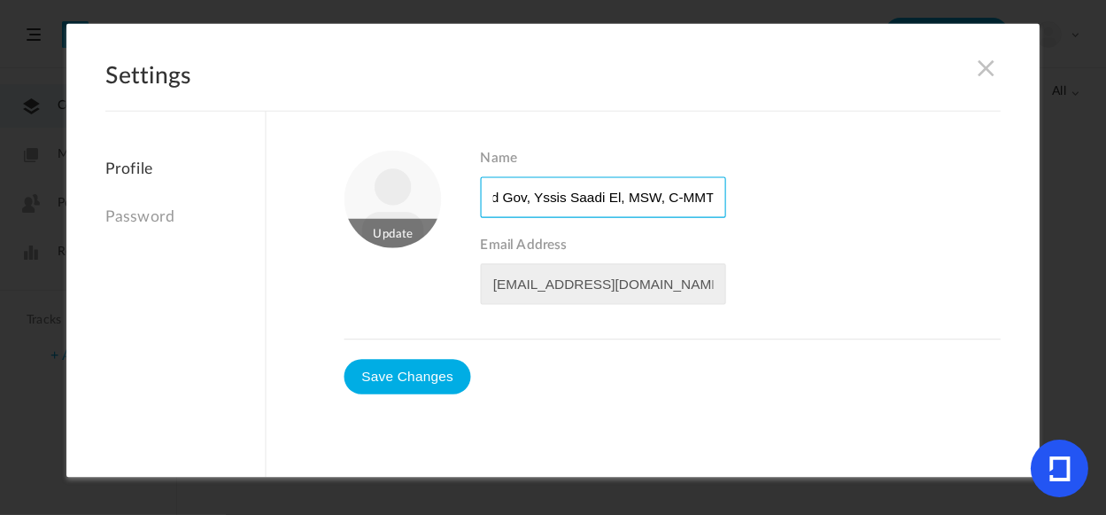 Image resolution: width=1106 pixels, height=515 pixels. I want to click on h2: Settings, so click(553, 87).